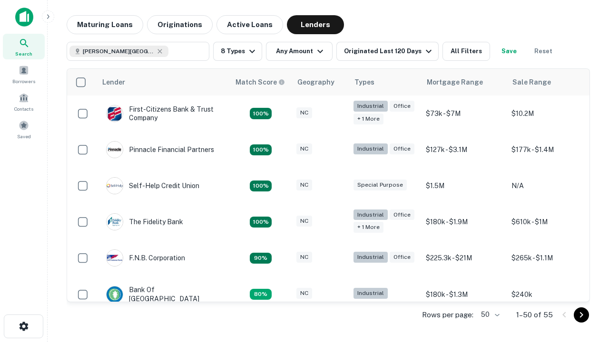 This screenshot has height=342, width=609. What do you see at coordinates (153, 186) in the screenshot?
I see `div: Self-help Credit Union` at bounding box center [153, 186].